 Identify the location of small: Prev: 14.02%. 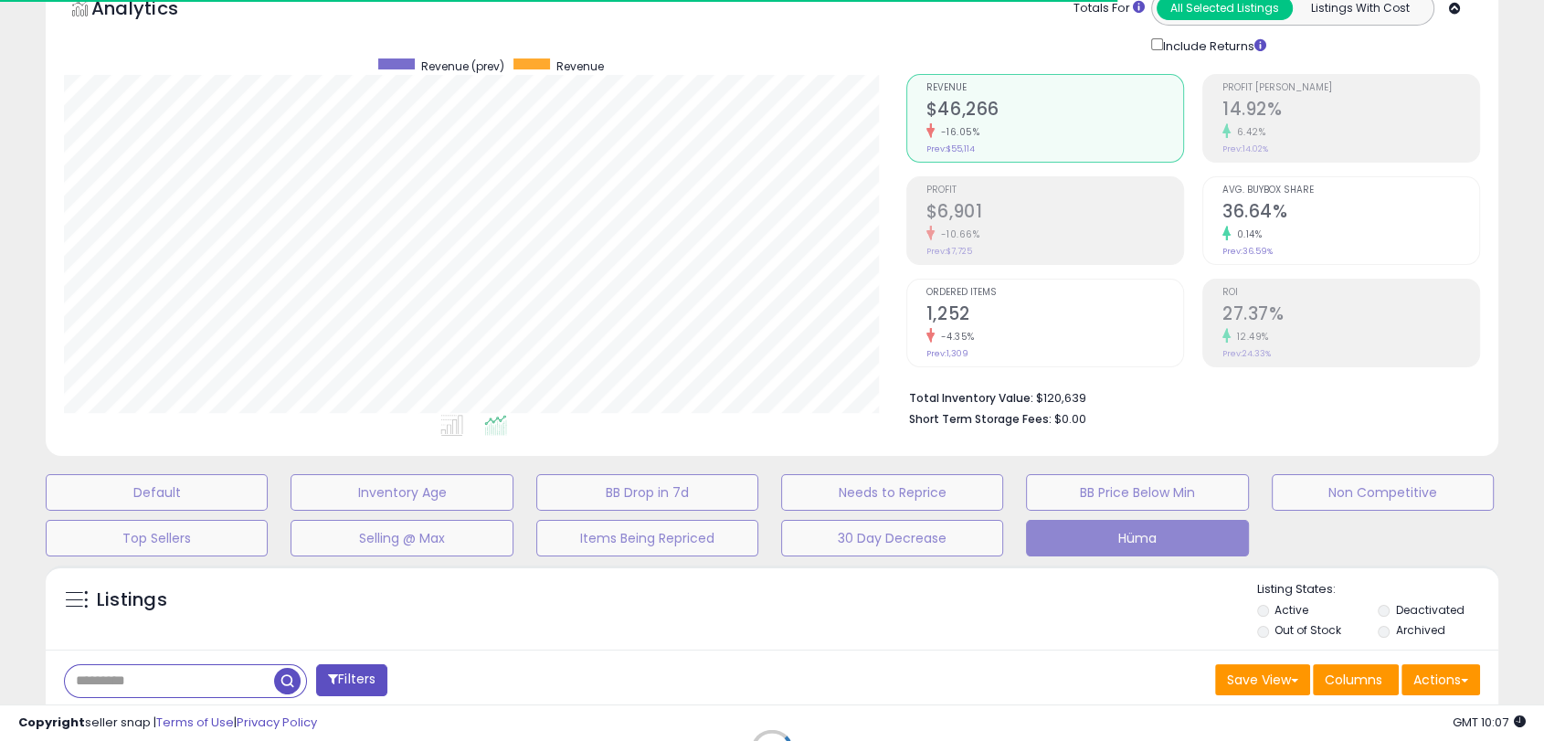
(1245, 149).